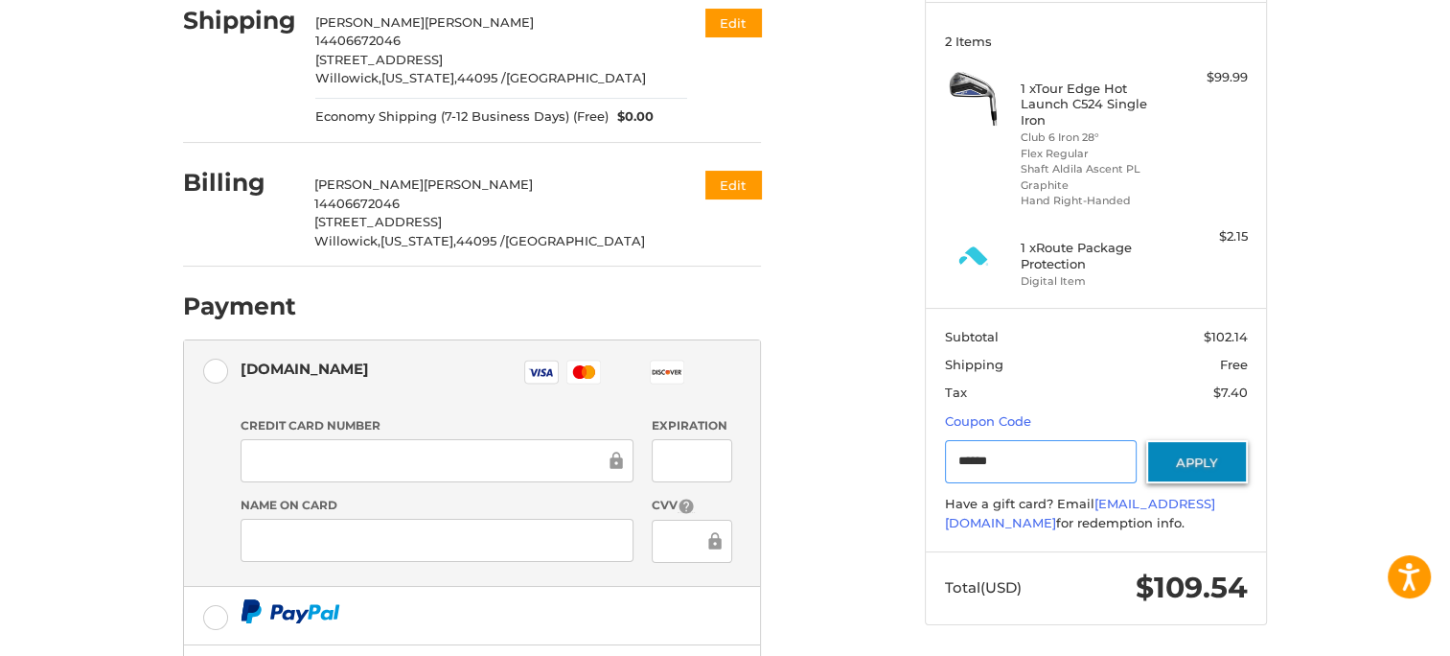 The image size is (1450, 656). What do you see at coordinates (1210, 237) in the screenshot?
I see `div: $2.15` at bounding box center [1210, 237].